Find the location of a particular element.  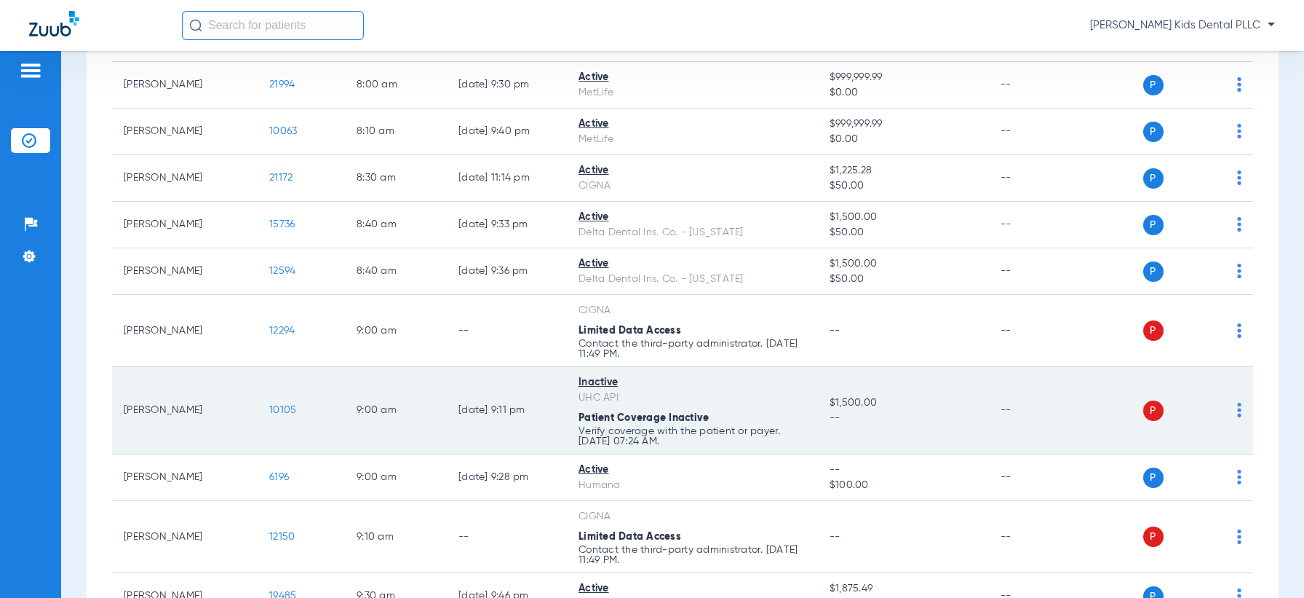

span: 10063 is located at coordinates (283, 131).